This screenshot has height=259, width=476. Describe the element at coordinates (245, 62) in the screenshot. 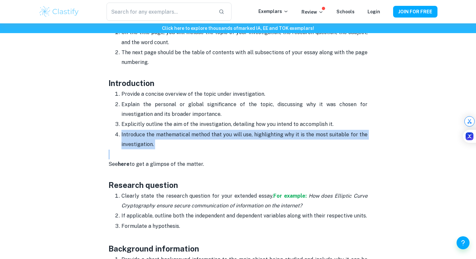

I see `p: The next page should be the table of contents with all subsections of your essay along with the p...` at that location.